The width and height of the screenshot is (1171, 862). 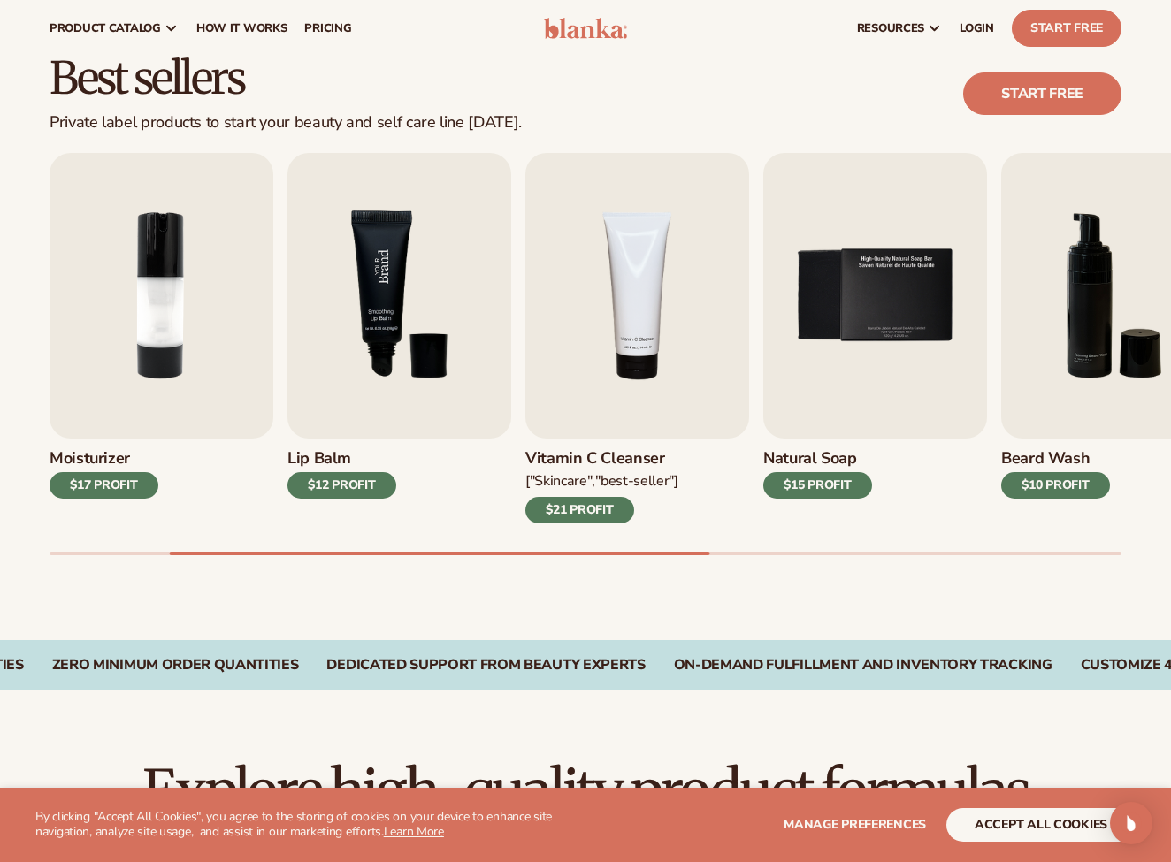 What do you see at coordinates (161, 338) in the screenshot?
I see `a: 2 / 9` at bounding box center [161, 338].